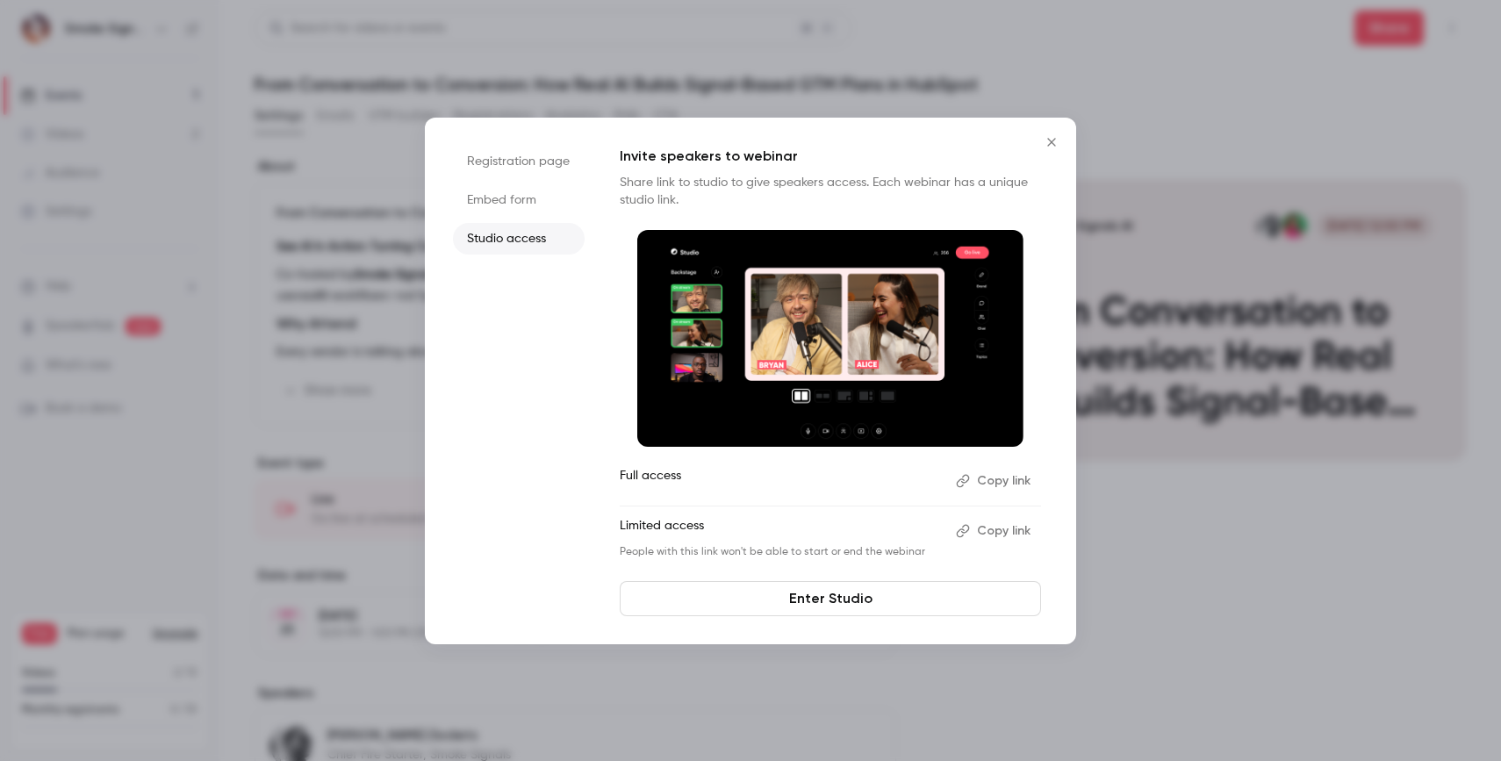 The width and height of the screenshot is (1501, 761). Describe the element at coordinates (780, 531) in the screenshot. I see `p: Limited access` at that location.